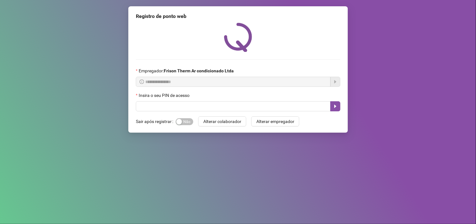  Describe the element at coordinates (165, 95) in the screenshot. I see `label: Insira o seu PIN de acesso` at that location.